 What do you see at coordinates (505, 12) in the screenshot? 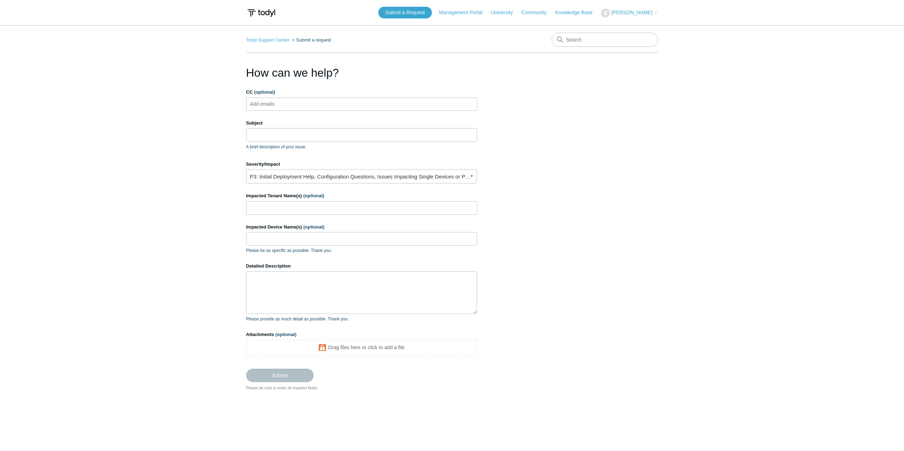
I see `a: University` at bounding box center [505, 12].